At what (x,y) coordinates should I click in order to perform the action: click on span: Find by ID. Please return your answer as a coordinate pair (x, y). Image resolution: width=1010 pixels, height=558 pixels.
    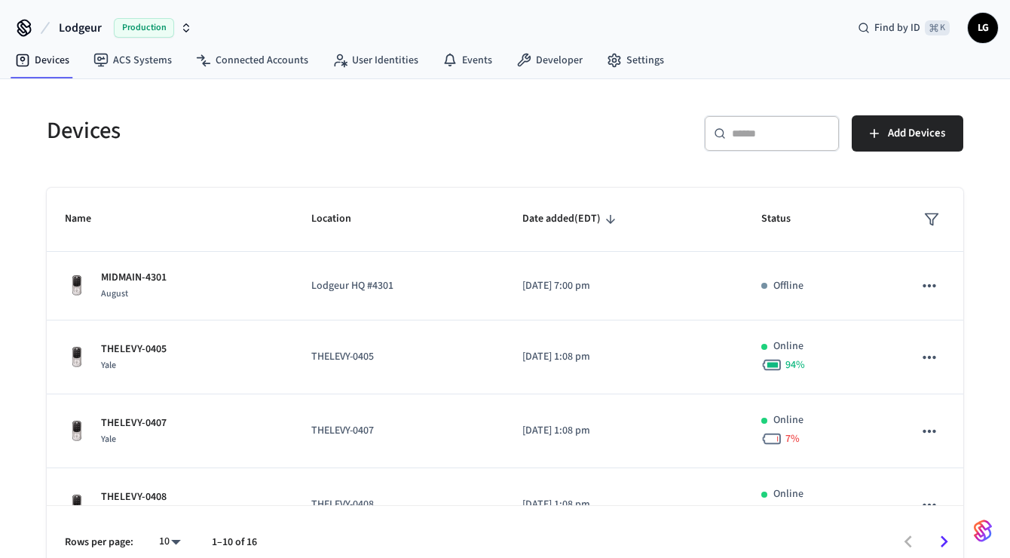
    Looking at the image, I should click on (897, 28).